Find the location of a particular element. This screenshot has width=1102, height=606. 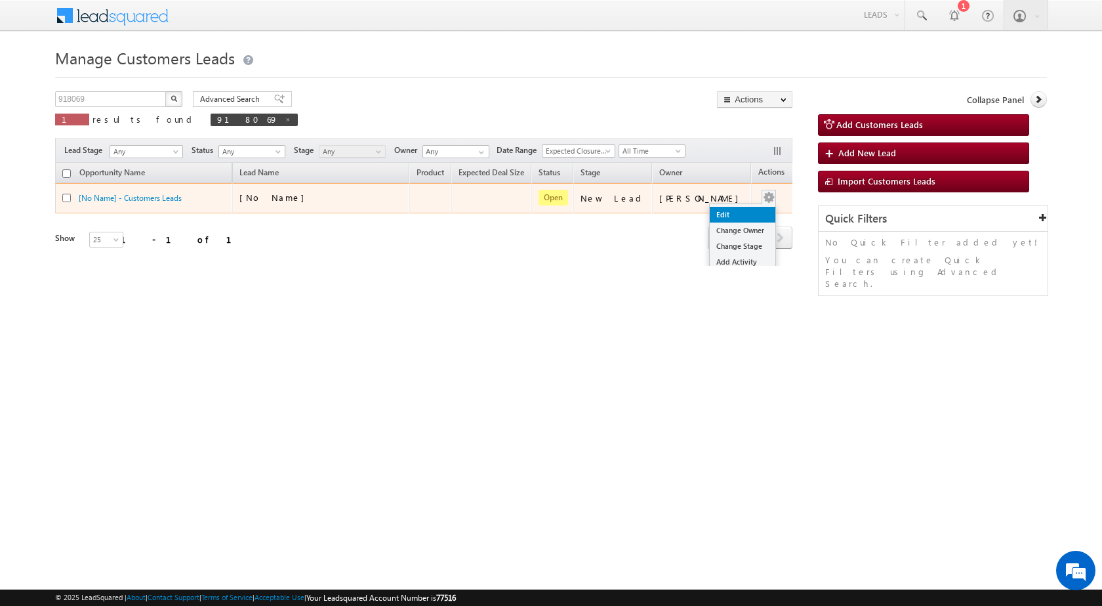

span: next is located at coordinates (780, 238).